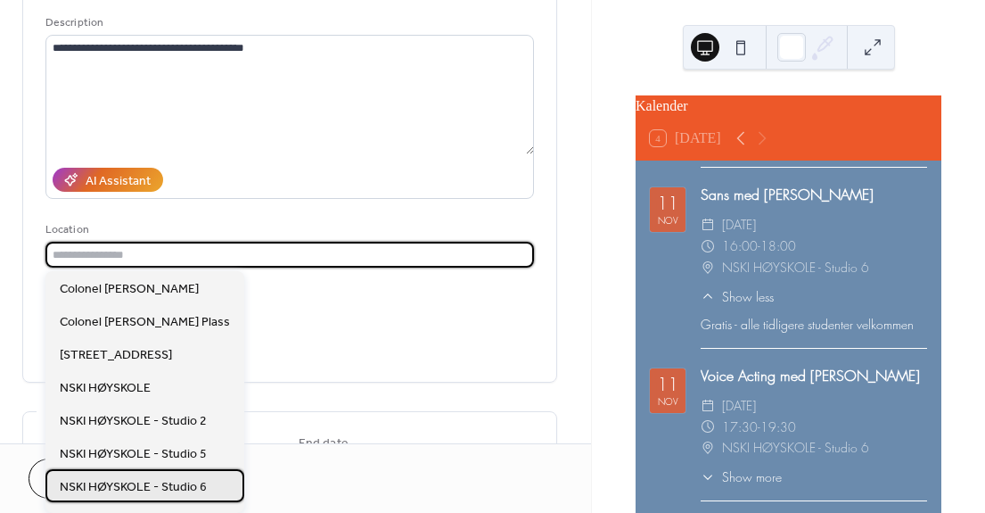 This screenshot has height=513, width=985. What do you see at coordinates (740, 246) in the screenshot?
I see `span: 16:00` at bounding box center [740, 246].